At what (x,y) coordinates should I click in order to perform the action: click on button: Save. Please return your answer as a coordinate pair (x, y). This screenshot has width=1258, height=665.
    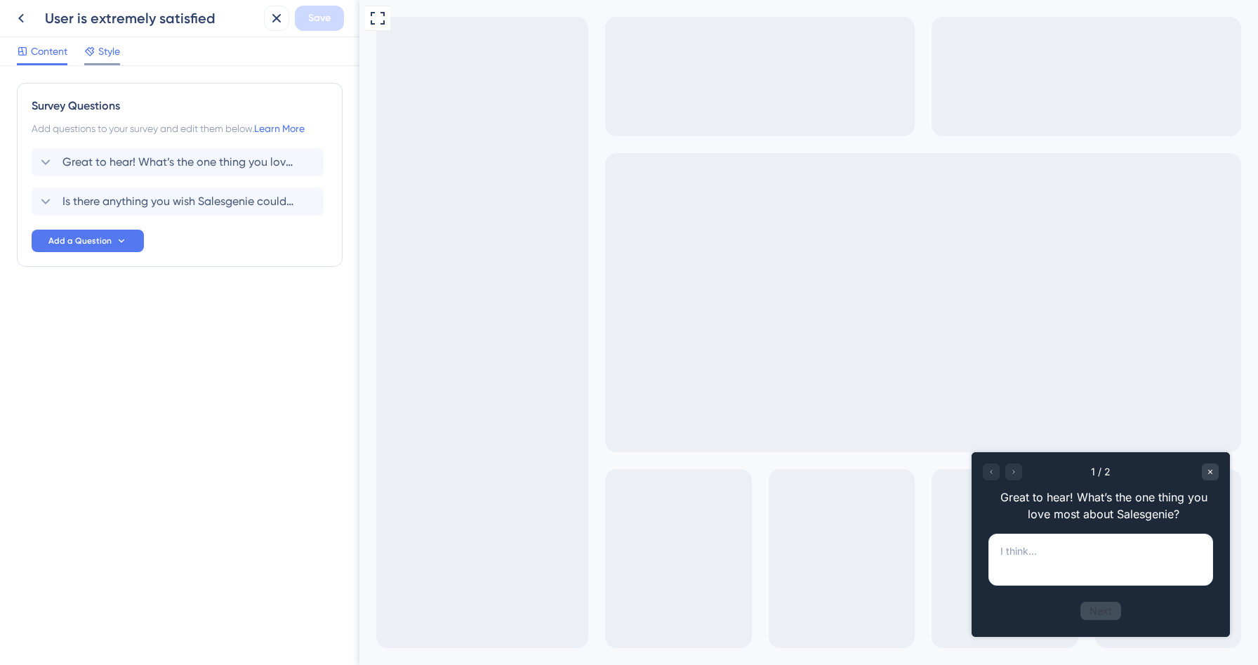
    Looking at the image, I should click on (319, 18).